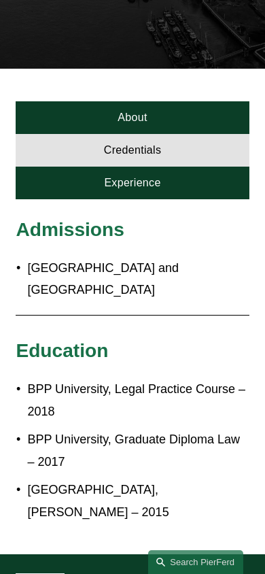 This screenshot has width=265, height=574. I want to click on span: Education, so click(62, 350).